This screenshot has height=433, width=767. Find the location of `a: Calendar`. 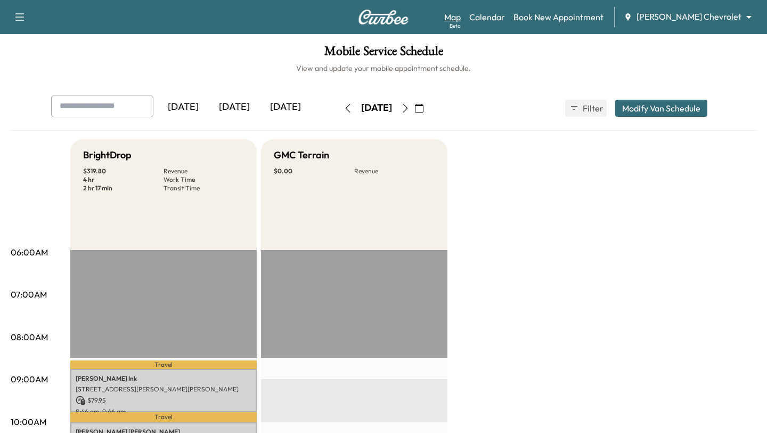

a: Calendar is located at coordinates (487, 17).